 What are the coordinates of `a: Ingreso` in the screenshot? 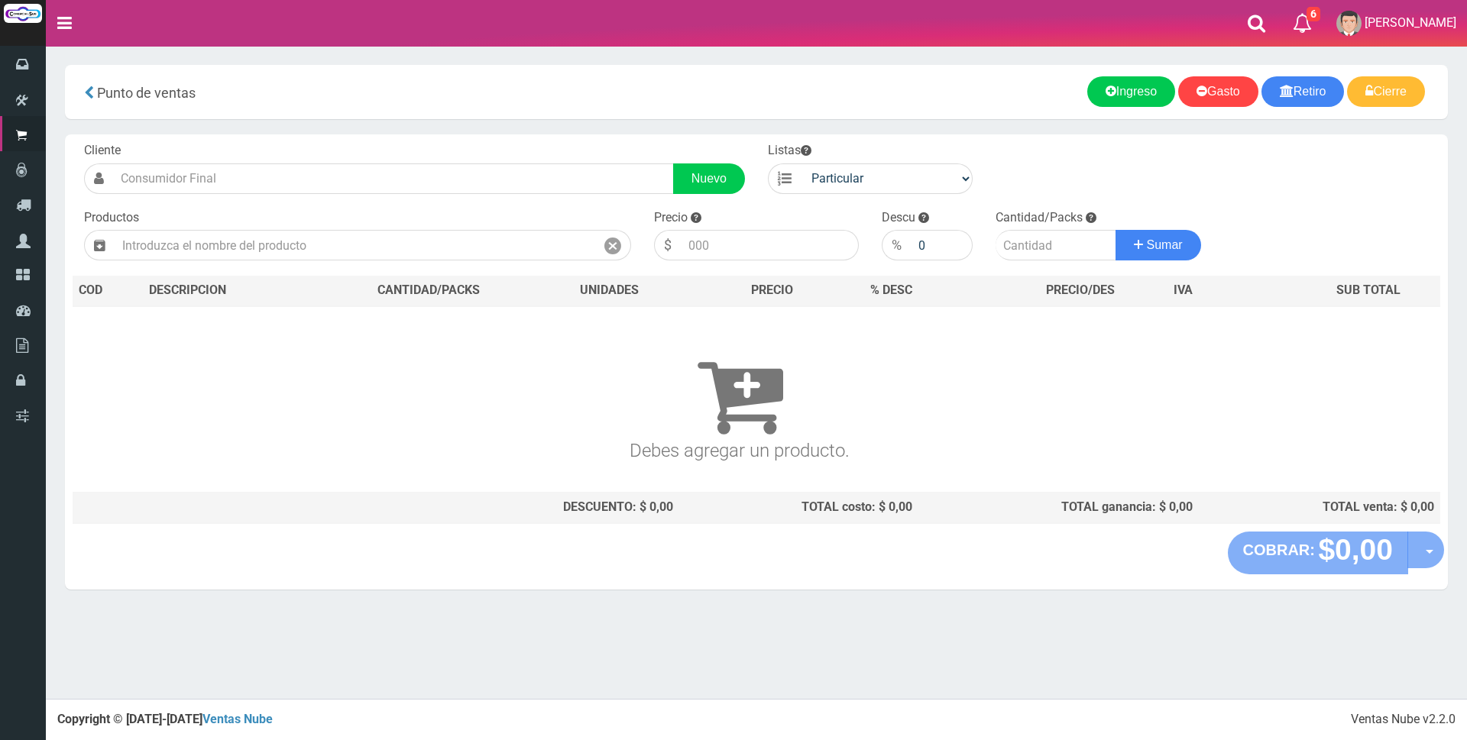 It's located at (1131, 92).